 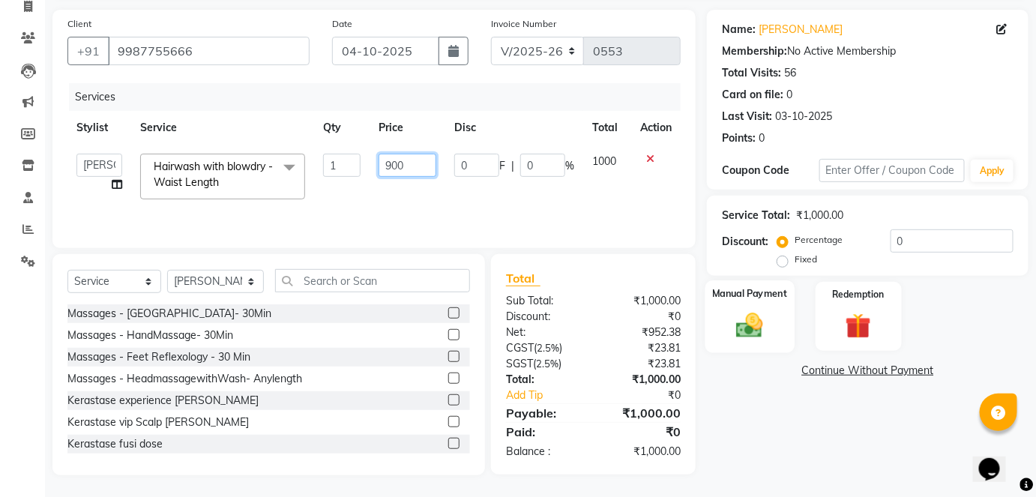 What do you see at coordinates (756, 215) in the screenshot?
I see `div: Service Total:` at bounding box center [756, 215].